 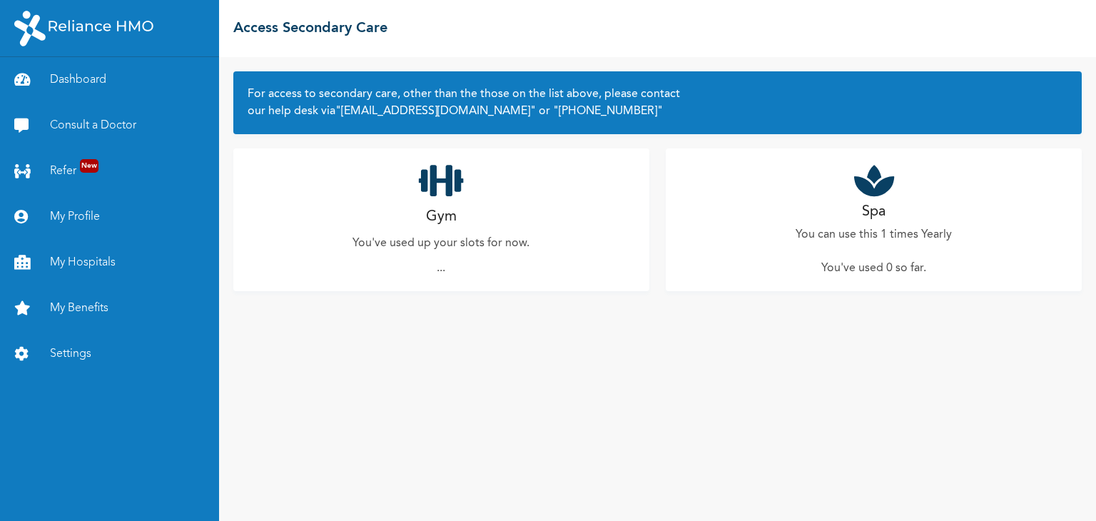 I want to click on h2: Spa, so click(x=874, y=212).